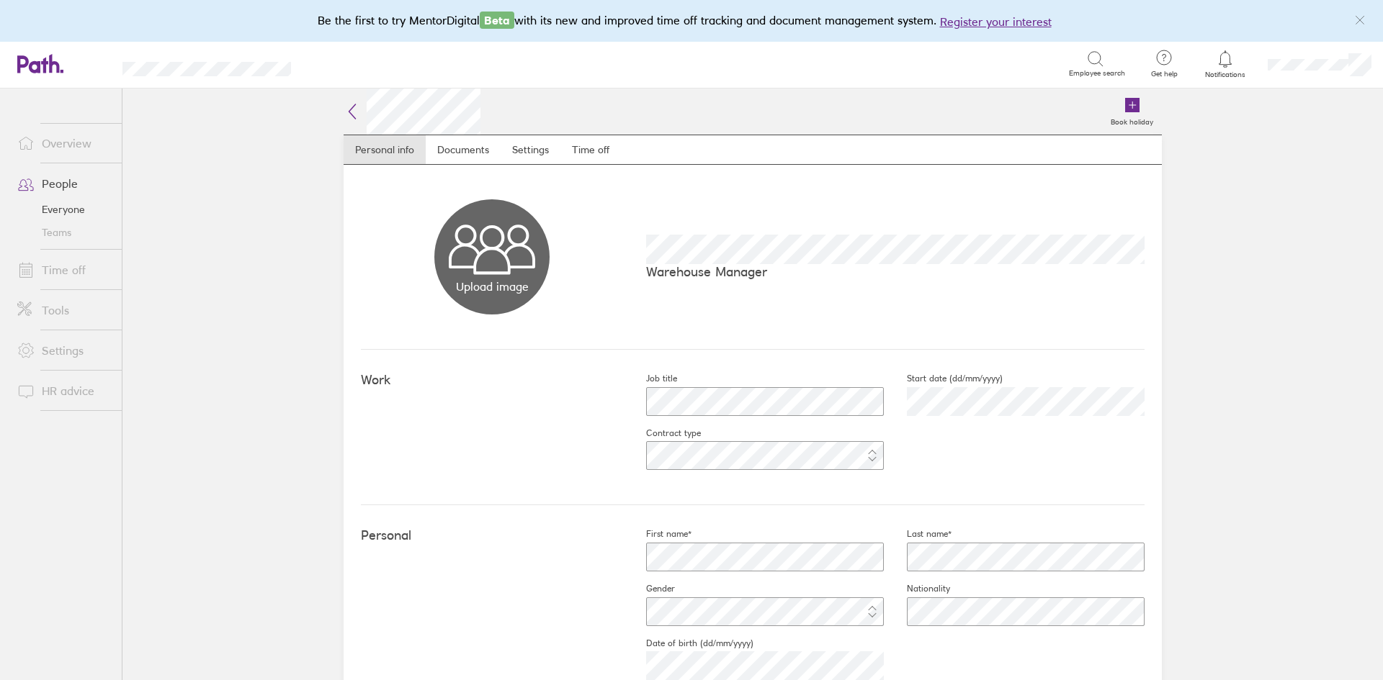 Image resolution: width=1383 pixels, height=680 pixels. Describe the element at coordinates (662, 433) in the screenshot. I see `label: Contract type` at that location.